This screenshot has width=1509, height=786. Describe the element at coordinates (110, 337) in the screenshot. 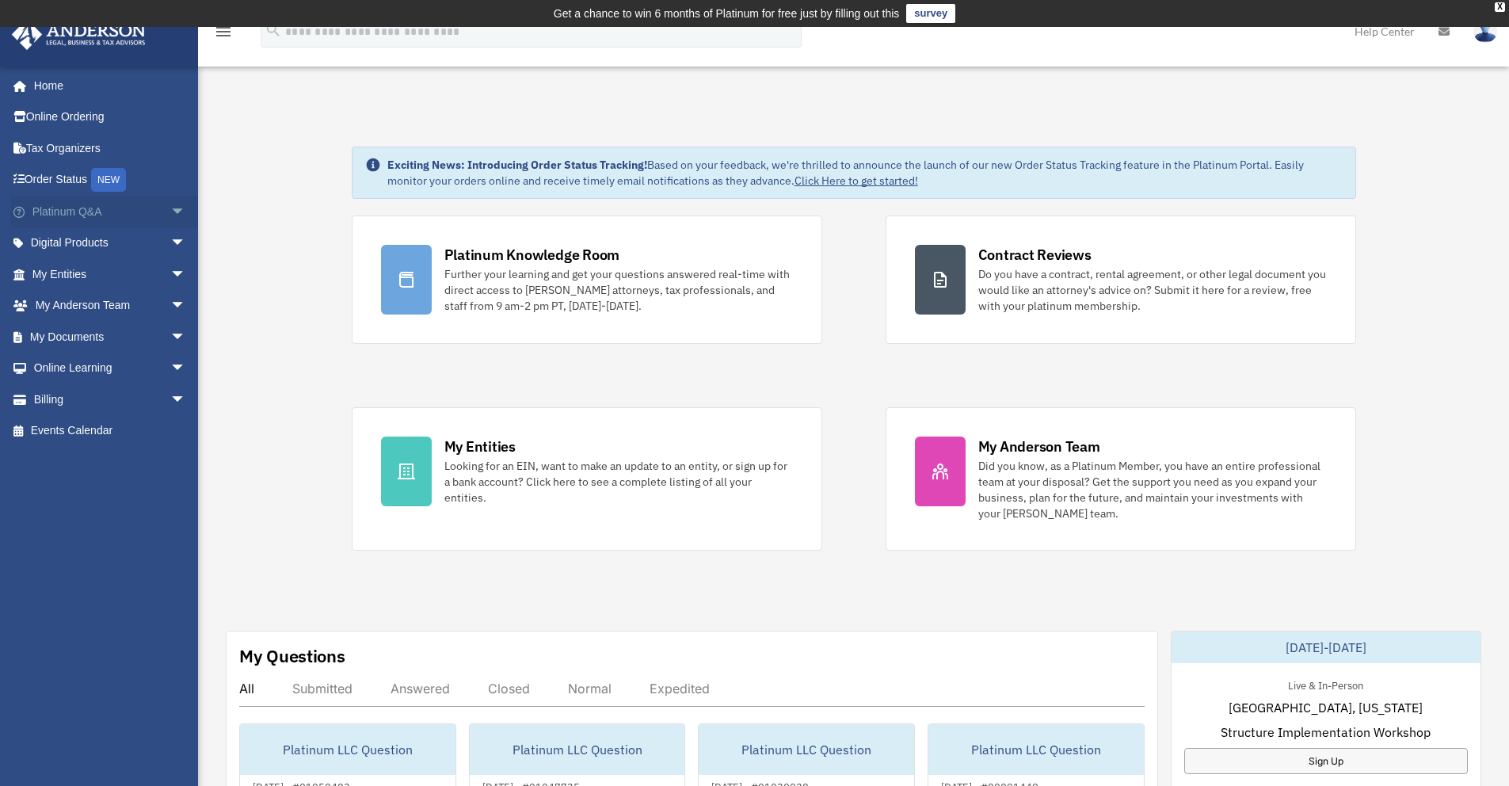

I see `a: My Documentsarrow_drop_down` at that location.